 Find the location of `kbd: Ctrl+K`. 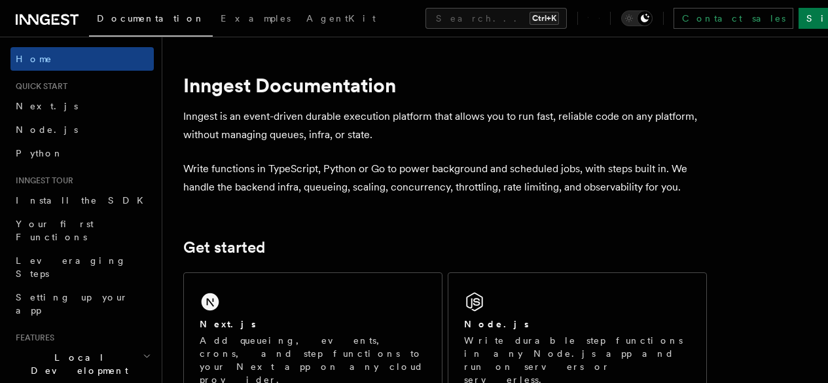

kbd: Ctrl+K is located at coordinates (544, 18).